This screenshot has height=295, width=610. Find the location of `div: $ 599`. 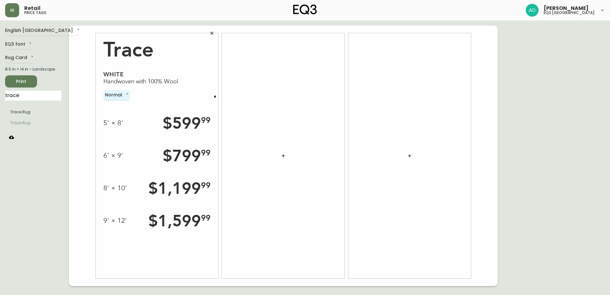

div: $ 599 is located at coordinates (187, 123).